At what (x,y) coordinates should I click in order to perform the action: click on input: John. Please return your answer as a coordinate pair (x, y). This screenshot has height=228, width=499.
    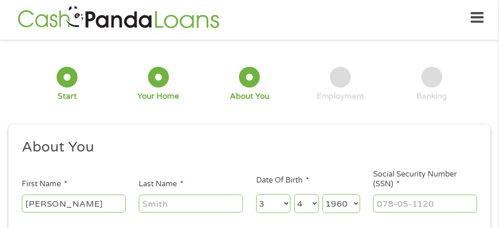
    Looking at the image, I should click on (74, 204).